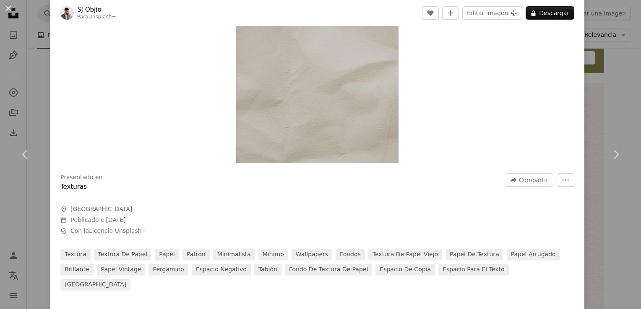  What do you see at coordinates (550, 13) in the screenshot?
I see `button: Descargar` at bounding box center [550, 13].